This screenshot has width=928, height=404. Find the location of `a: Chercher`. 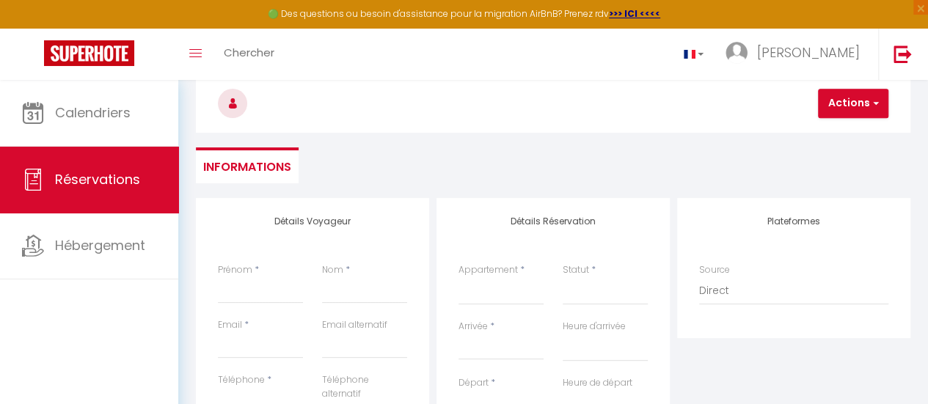

a: Chercher is located at coordinates (249, 54).